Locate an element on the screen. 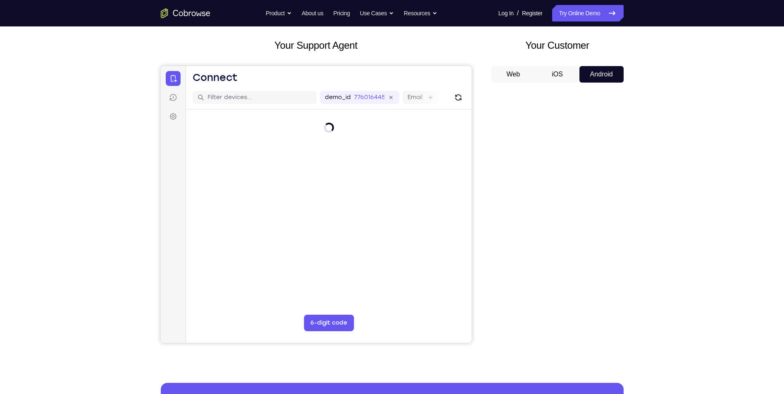 The image size is (784, 394). a: About us is located at coordinates (312, 13).